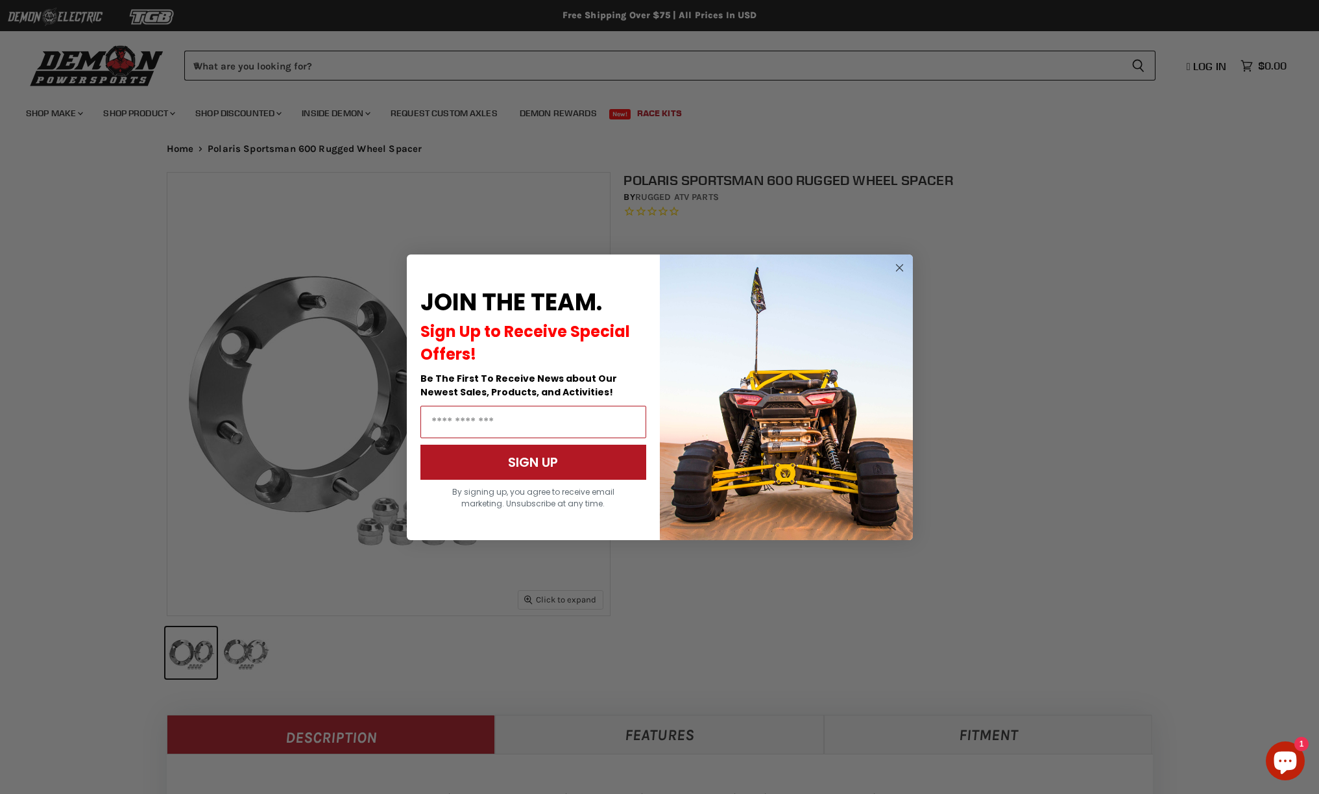 This screenshot has width=1319, height=794. Describe the element at coordinates (900, 267) in the screenshot. I see `button: Close dialog` at that location.